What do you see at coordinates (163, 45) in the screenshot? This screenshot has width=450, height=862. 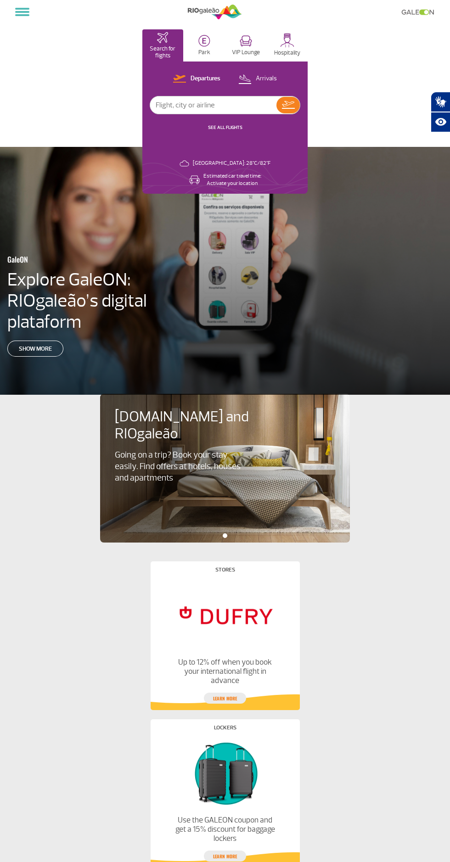 I see `button: Search for flights` at bounding box center [163, 45].